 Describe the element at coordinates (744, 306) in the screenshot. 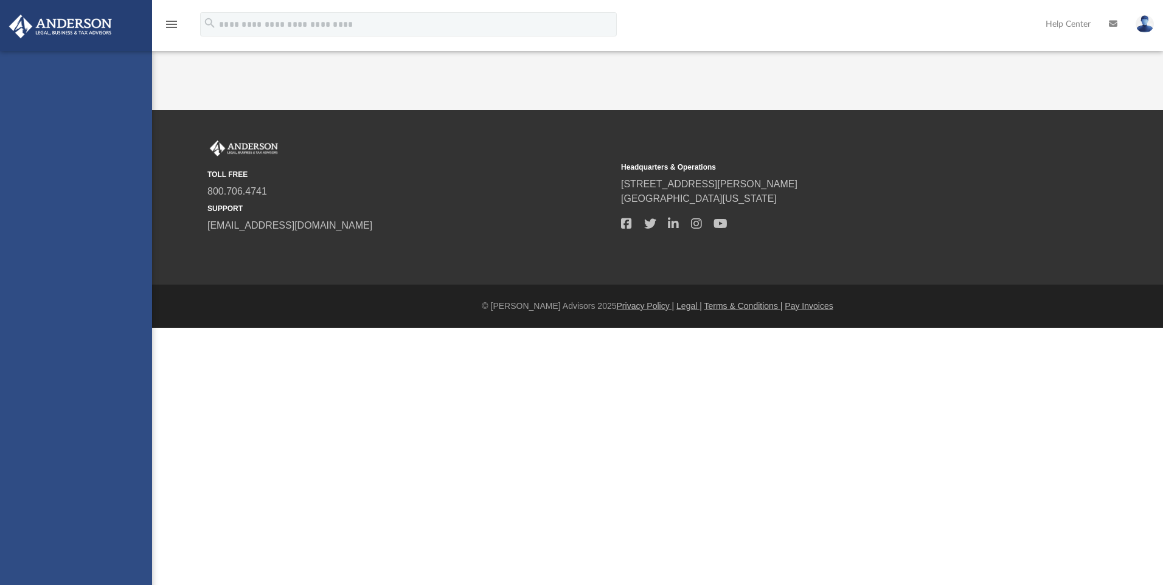

I see `a: Terms & Conditions |` at that location.